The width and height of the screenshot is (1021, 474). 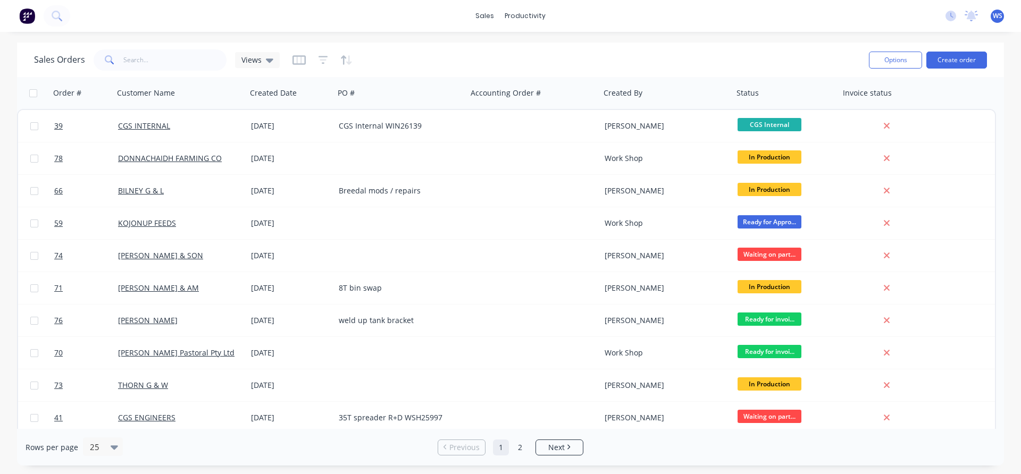 I want to click on div: CGS Internal WIN26139, so click(x=398, y=126).